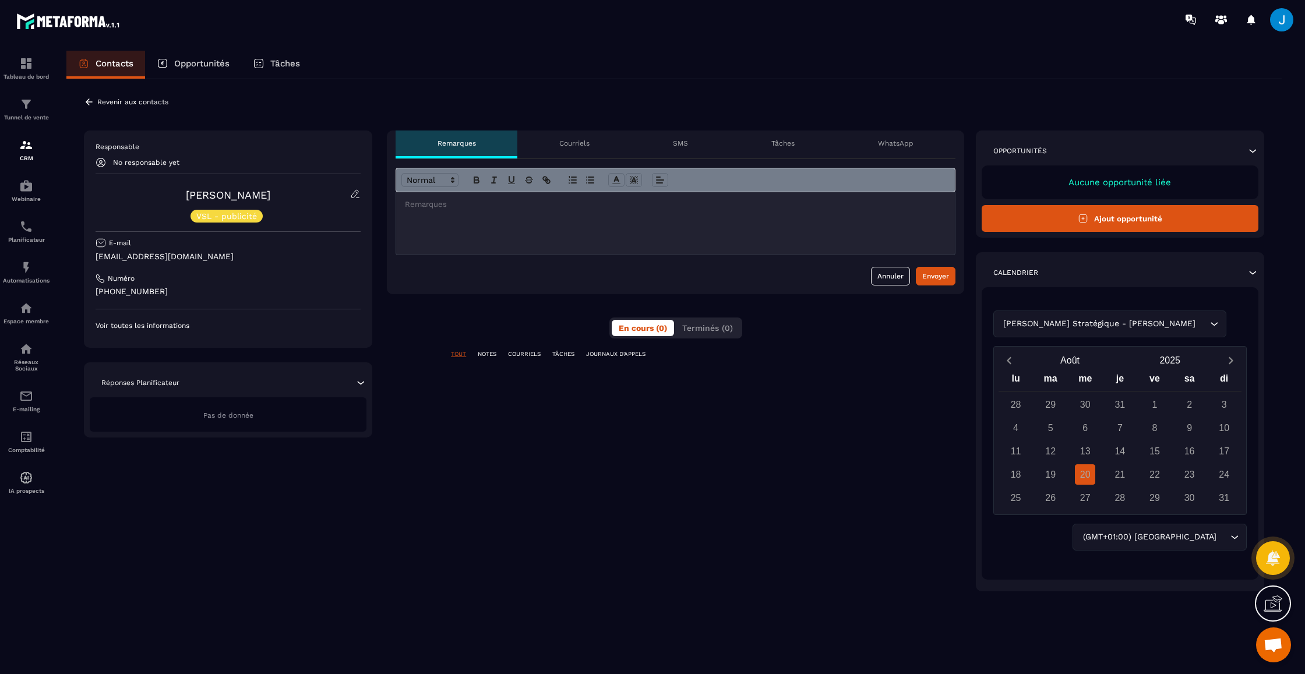 This screenshot has width=1305, height=674. I want to click on div: 20, so click(1085, 474).